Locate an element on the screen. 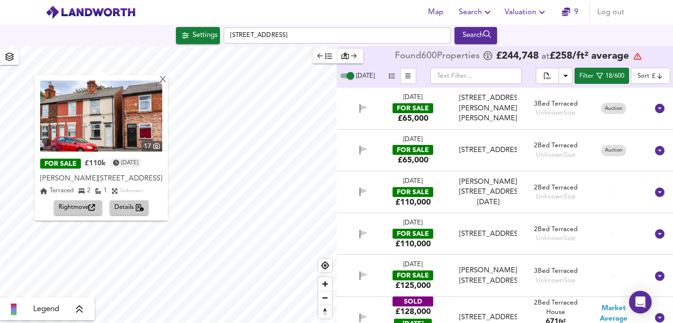 This screenshot has width=673, height=323. div: 17 Edale Road, NG2 4HT is located at coordinates (488, 317).